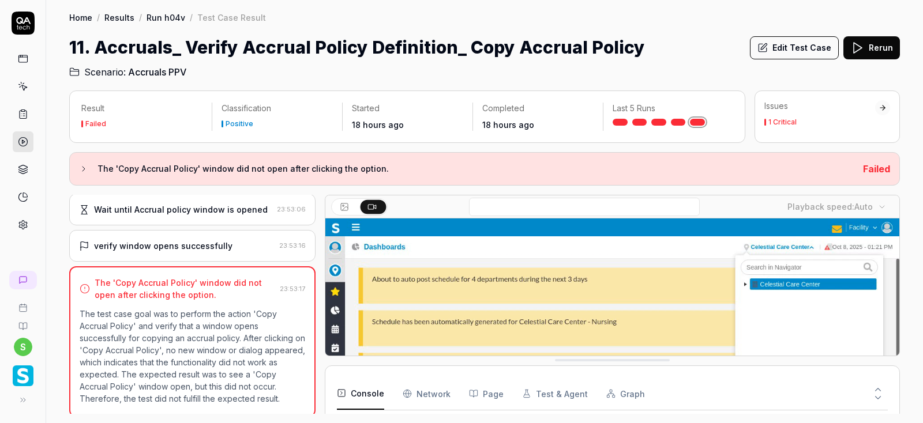  Describe the element at coordinates (127, 72) in the screenshot. I see `a: Scenario:Accruals PPV` at that location.